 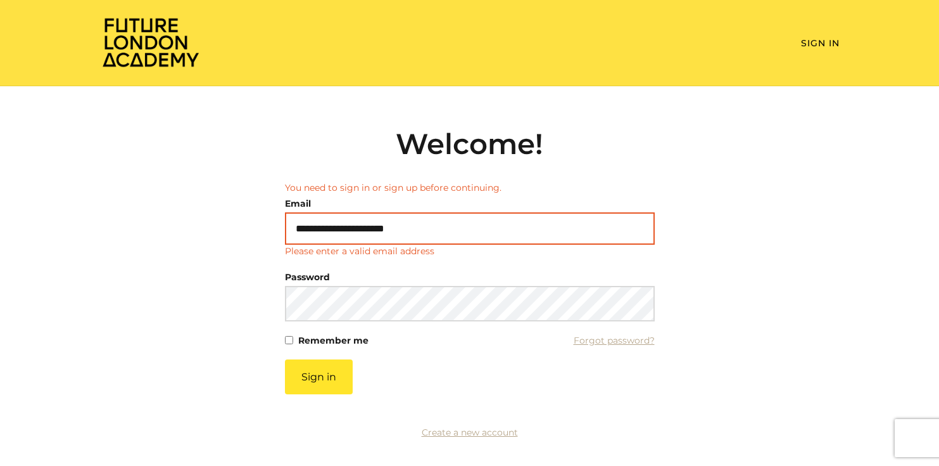 What do you see at coordinates (319, 376) in the screenshot?
I see `button: Sign in` at bounding box center [319, 376].